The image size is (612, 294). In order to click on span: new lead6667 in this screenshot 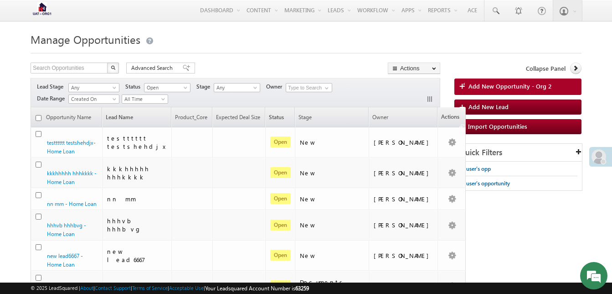, I will do `click(126, 255)`.